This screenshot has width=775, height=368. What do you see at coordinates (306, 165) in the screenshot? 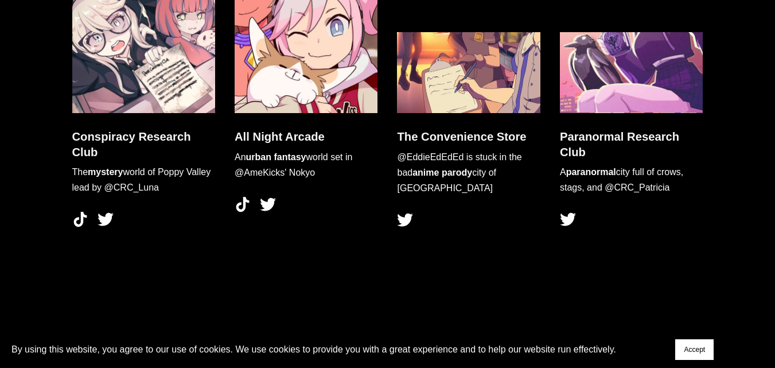
I see `p: An world set in @AmeKicks' Nokyo` at bounding box center [306, 165].